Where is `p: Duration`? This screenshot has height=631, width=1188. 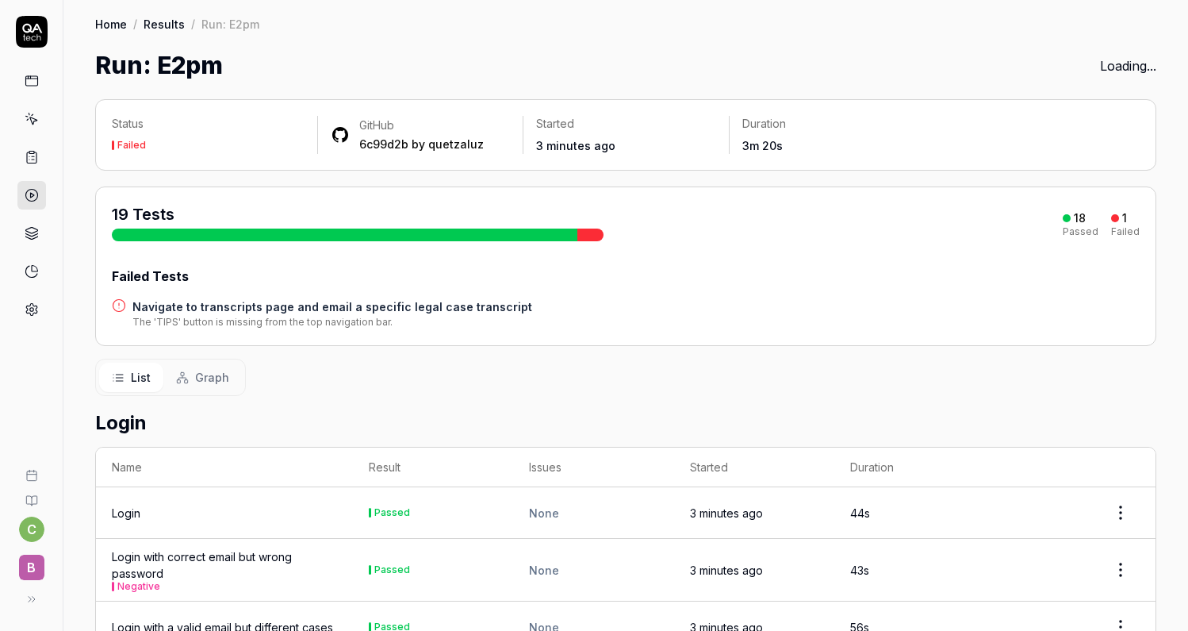
p: Duration is located at coordinates (832, 124).